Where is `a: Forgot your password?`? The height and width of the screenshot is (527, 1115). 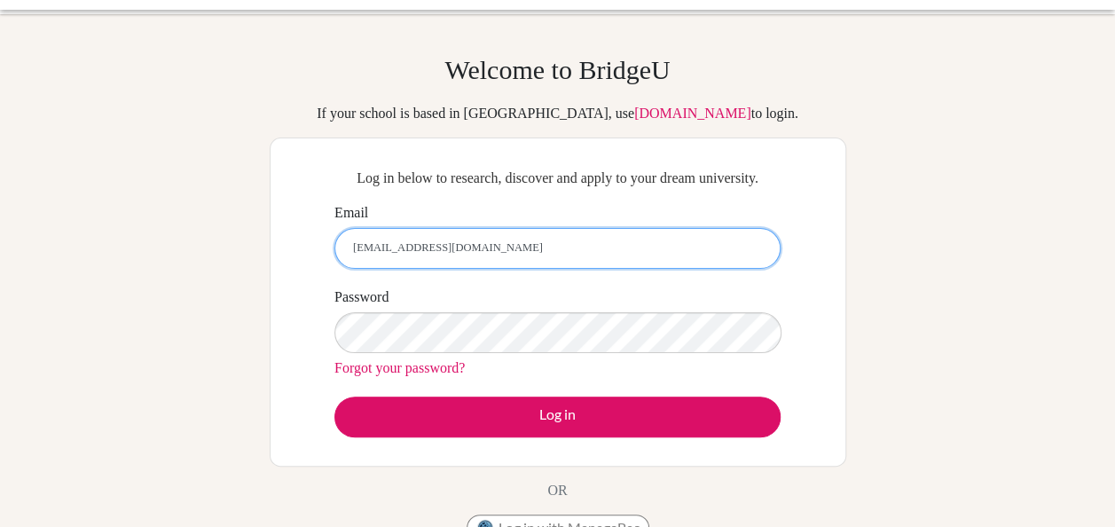
a: Forgot your password? is located at coordinates (399, 367).